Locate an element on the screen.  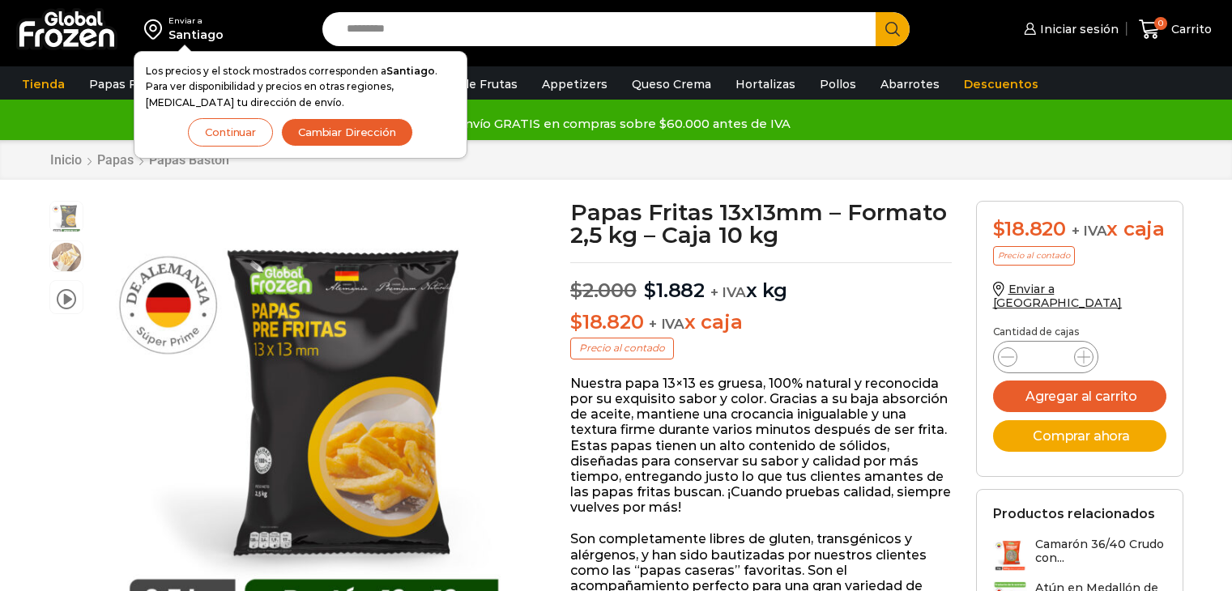
a: Appetizers is located at coordinates (574, 84).